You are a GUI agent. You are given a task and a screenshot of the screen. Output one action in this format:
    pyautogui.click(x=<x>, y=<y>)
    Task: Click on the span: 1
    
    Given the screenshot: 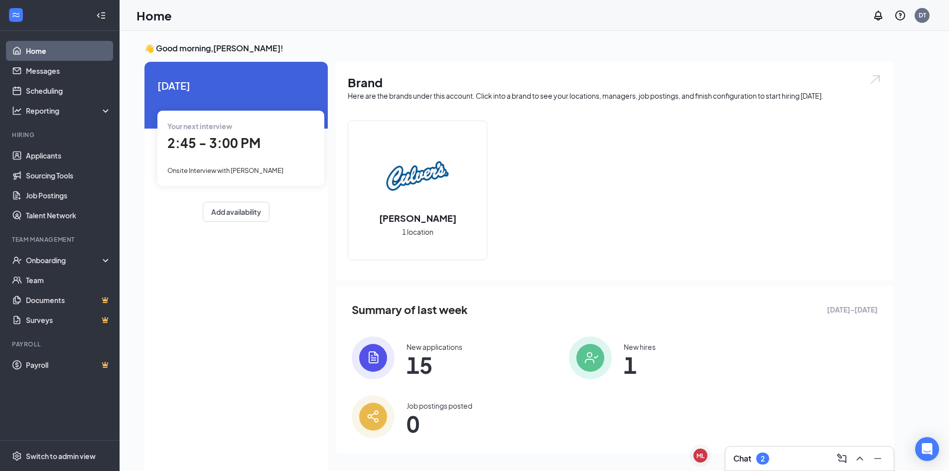 What is the action you would take?
    pyautogui.click(x=640, y=365)
    